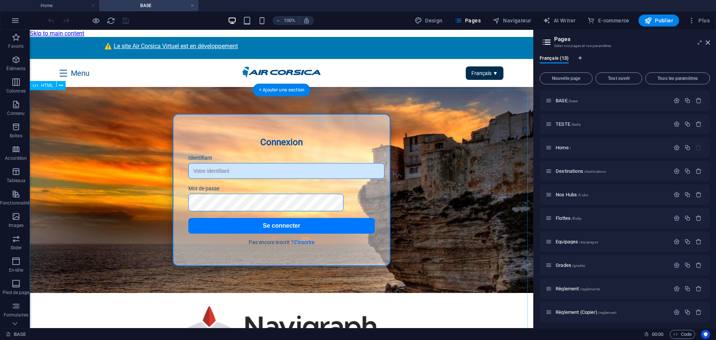 The height and width of the screenshot is (340, 716). What do you see at coordinates (16, 46) in the screenshot?
I see `p: Favoris` at bounding box center [16, 46].